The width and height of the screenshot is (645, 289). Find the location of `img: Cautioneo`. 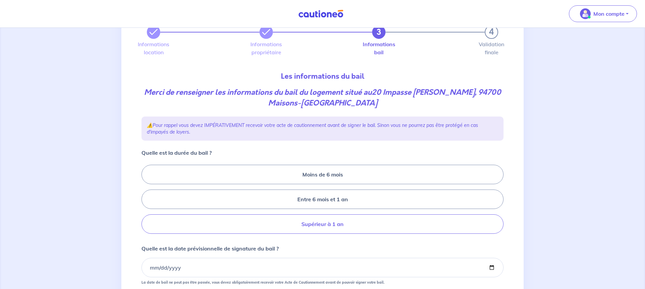

img: Cautioneo is located at coordinates (321, 14).